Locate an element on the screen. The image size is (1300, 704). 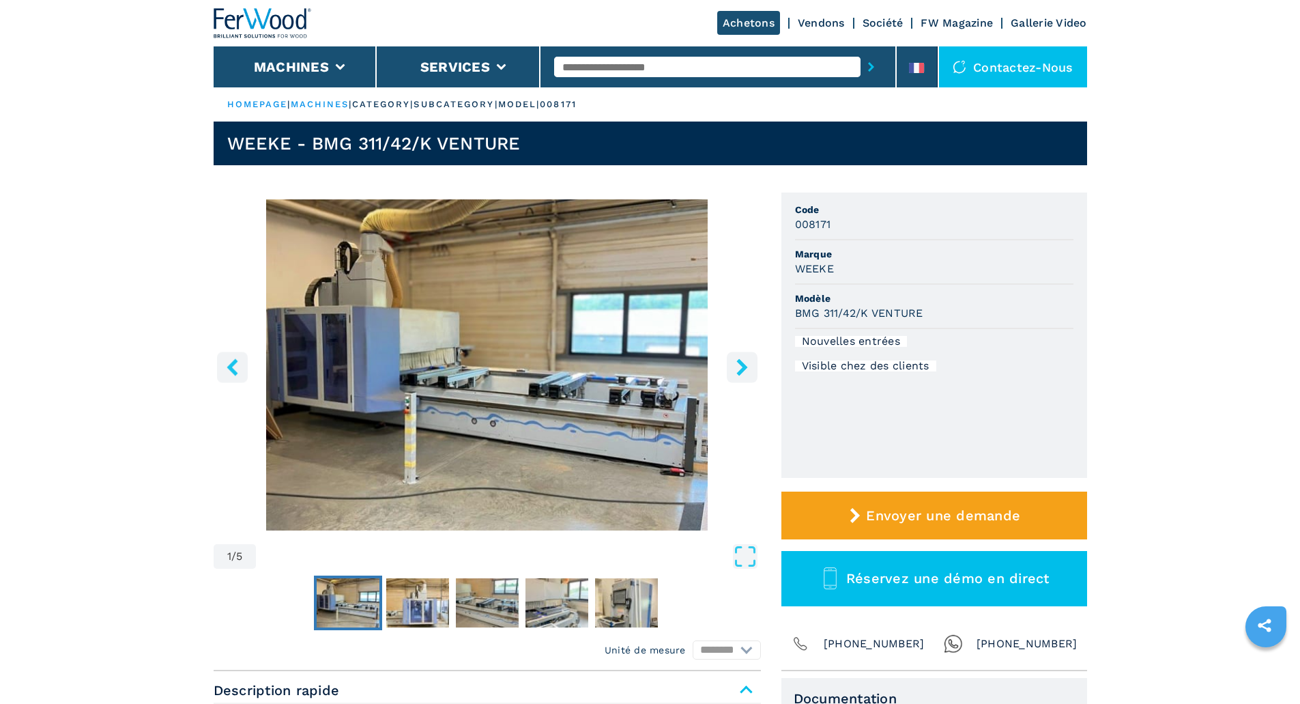
img: c415a2099fdcc4f32ca89310dc82dd66 is located at coordinates (348, 603).